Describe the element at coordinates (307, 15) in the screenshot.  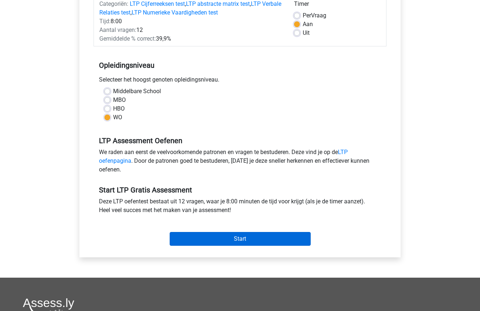
I see `span: Per` at that location.